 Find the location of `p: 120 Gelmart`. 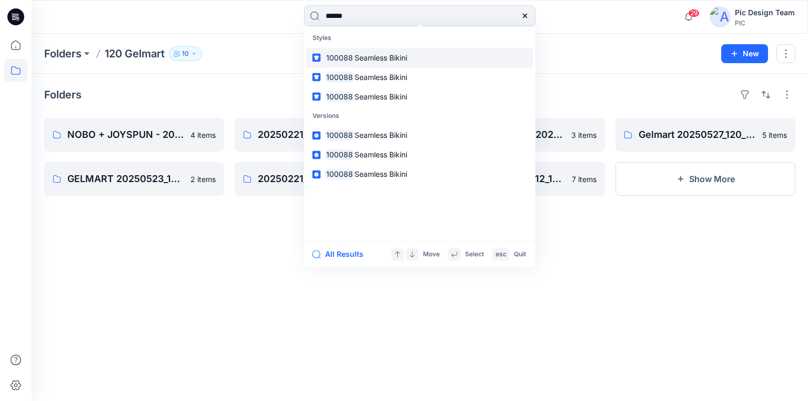

p: 120 Gelmart is located at coordinates (135, 54).